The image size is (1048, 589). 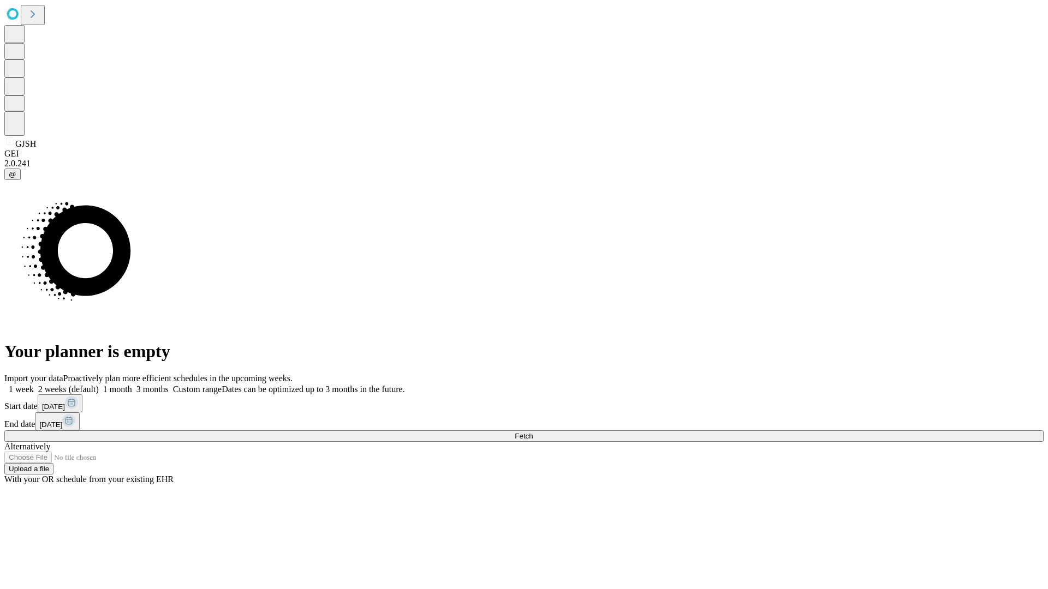 What do you see at coordinates (27, 446) in the screenshot?
I see `span: Alternatively` at bounding box center [27, 446].